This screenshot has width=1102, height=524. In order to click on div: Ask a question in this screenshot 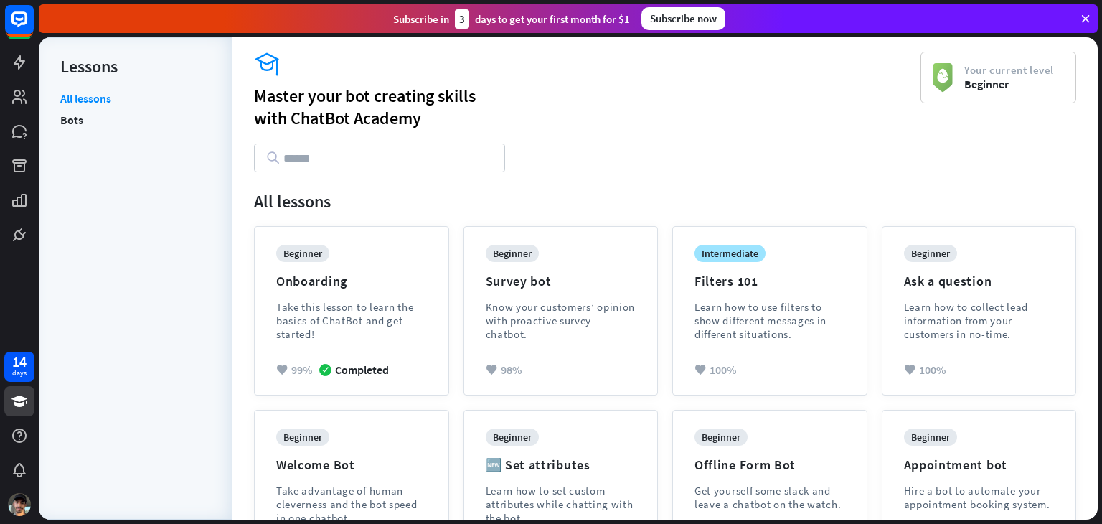, I will do `click(947, 280)`.